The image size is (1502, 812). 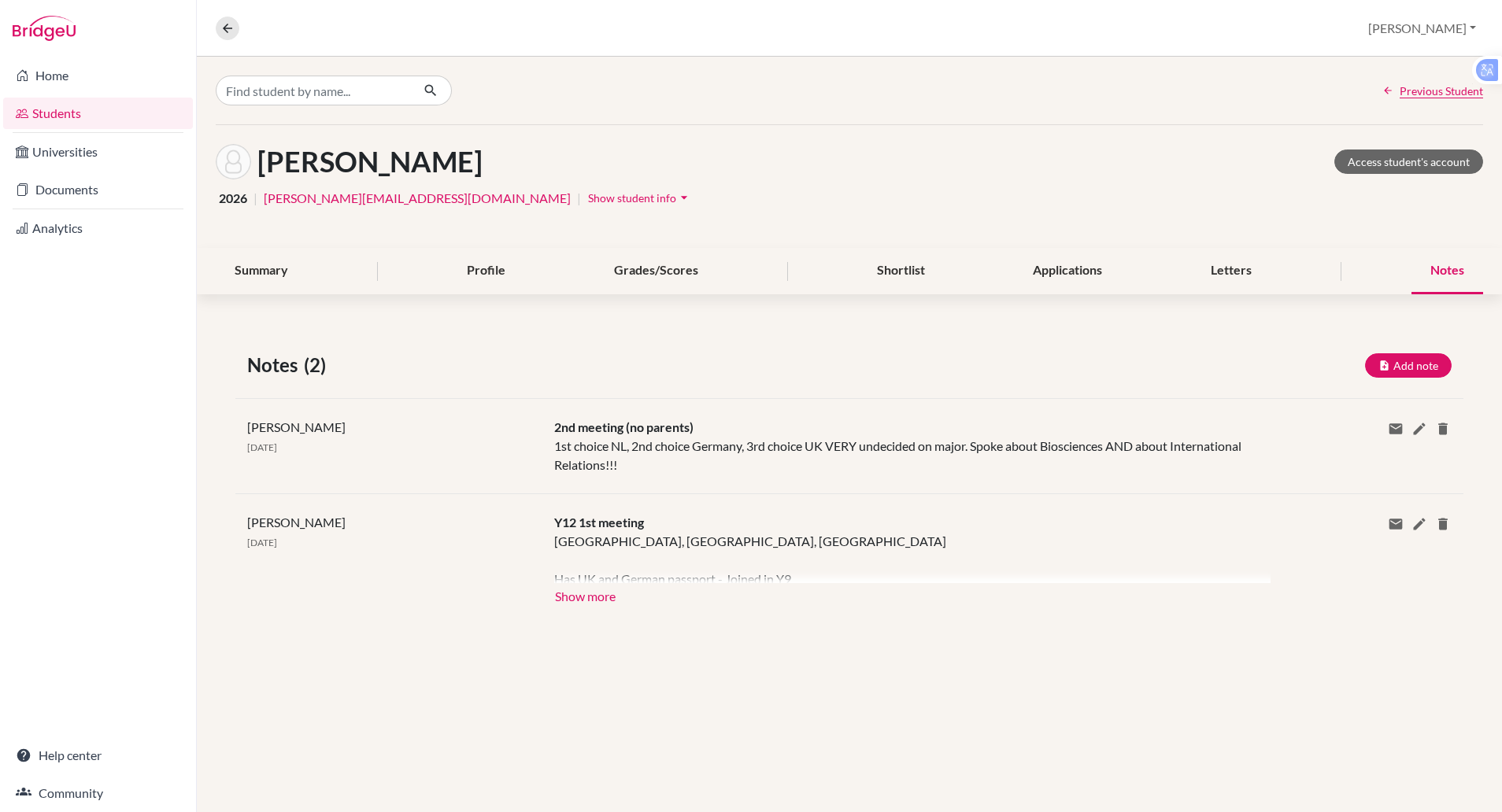 I want to click on a: Community, so click(x=97, y=793).